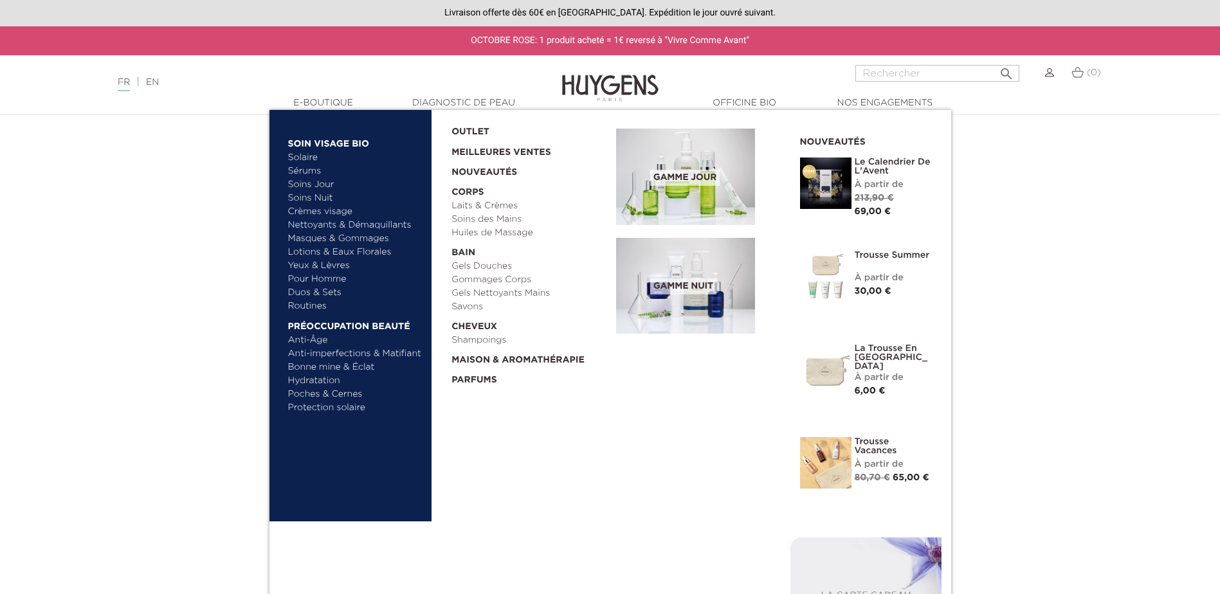 The image size is (1220, 594). I want to click on a: FR, so click(124, 84).